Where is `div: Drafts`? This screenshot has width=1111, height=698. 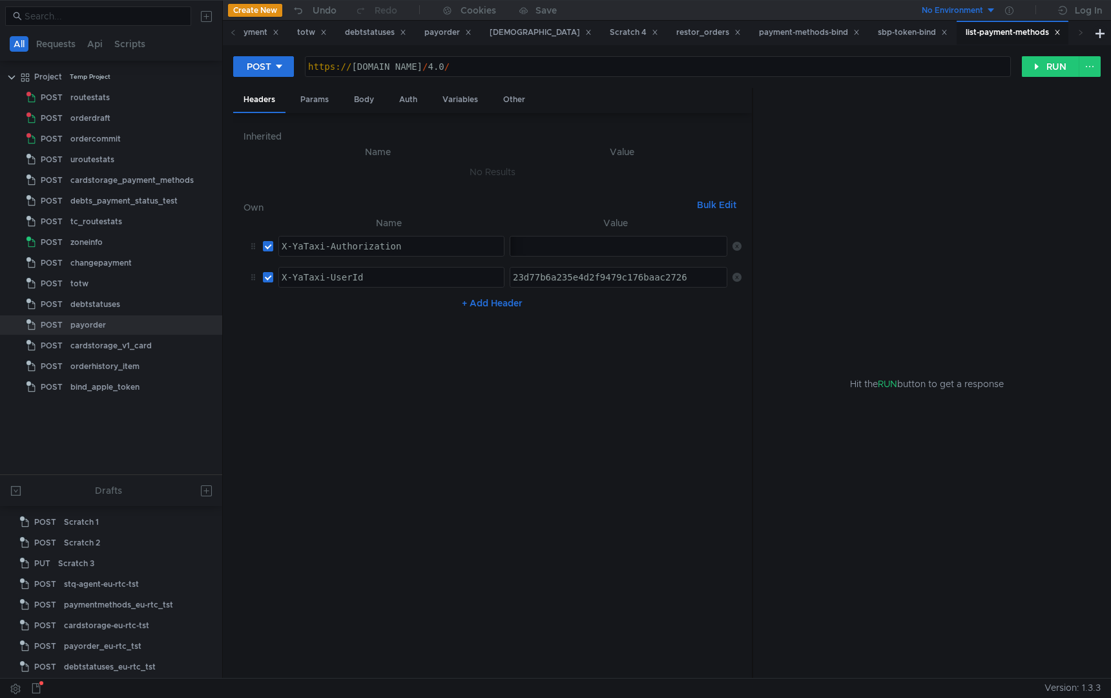
div: Drafts is located at coordinates (109, 490).